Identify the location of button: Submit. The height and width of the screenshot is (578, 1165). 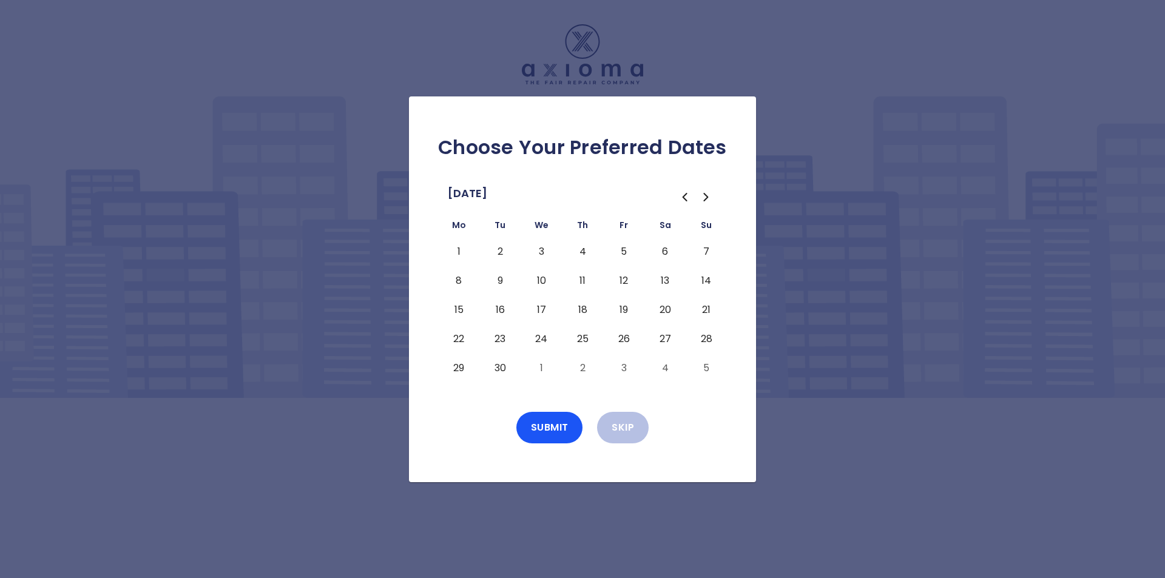
(550, 428).